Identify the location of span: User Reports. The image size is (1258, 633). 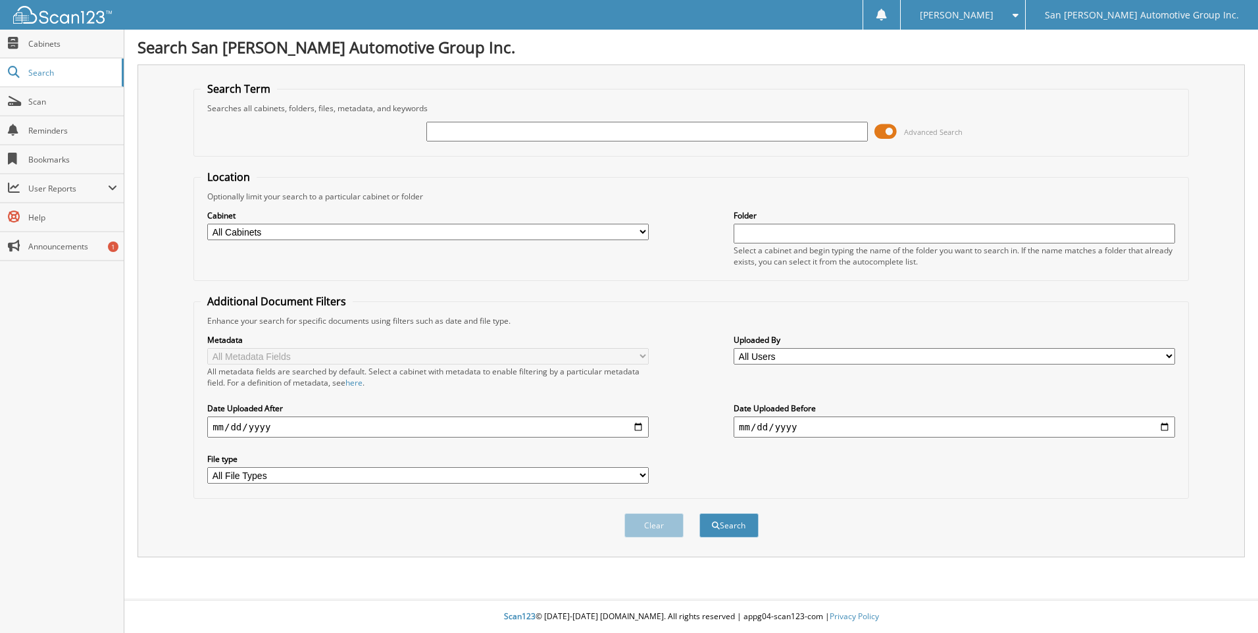
(68, 188).